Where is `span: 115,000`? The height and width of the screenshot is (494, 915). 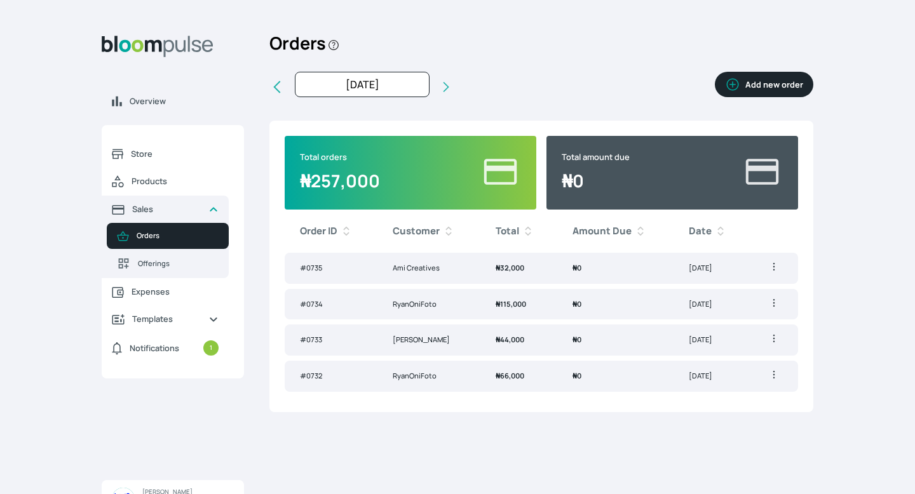
span: 115,000 is located at coordinates (511, 304).